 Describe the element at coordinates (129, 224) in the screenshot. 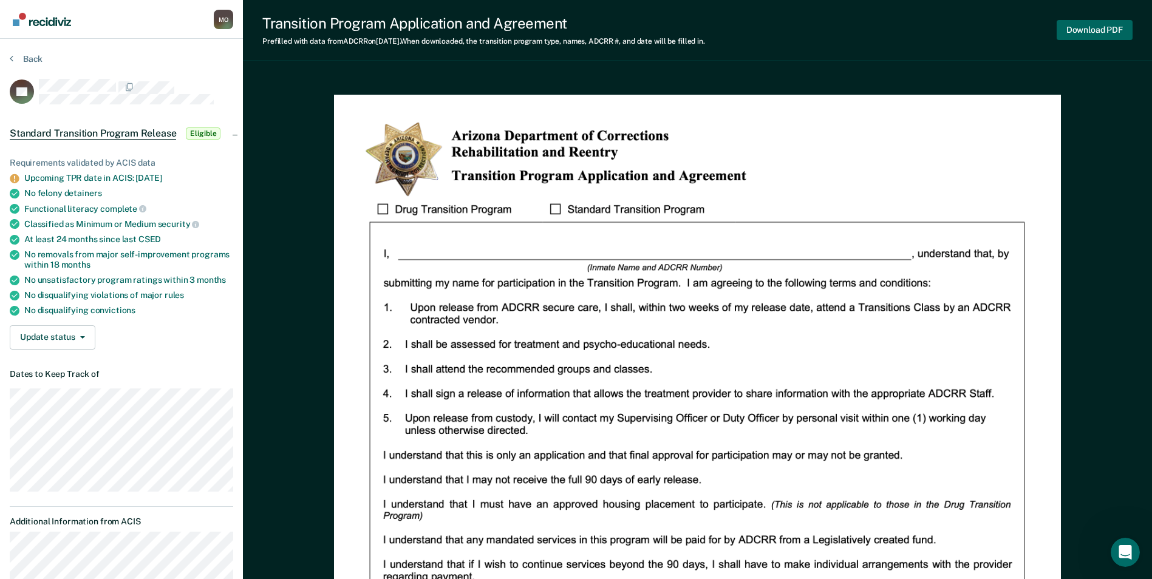

I see `div: Classified as Minimum or Medium` at that location.